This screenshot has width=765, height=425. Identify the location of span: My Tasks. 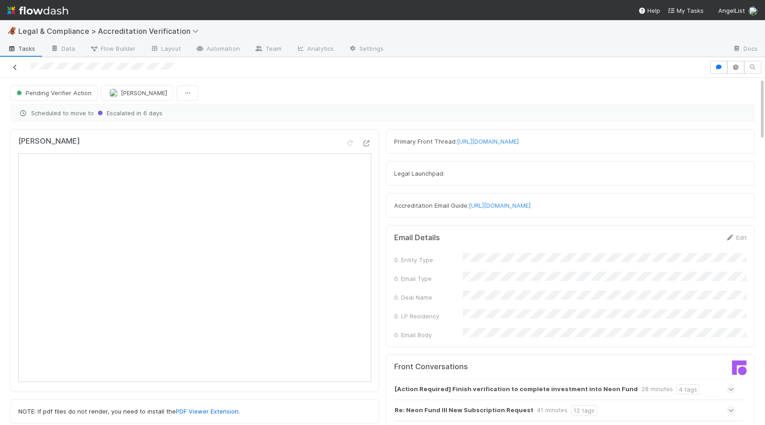
(685, 11).